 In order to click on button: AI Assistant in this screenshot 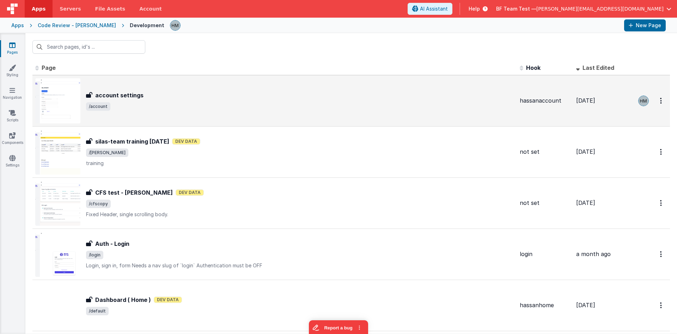, I will do `click(430, 9)`.